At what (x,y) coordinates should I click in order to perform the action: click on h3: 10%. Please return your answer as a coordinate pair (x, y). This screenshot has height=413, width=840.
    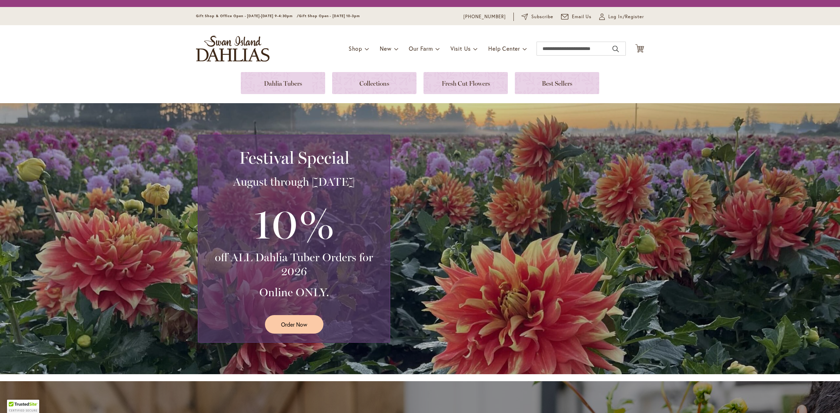
    Looking at the image, I should click on (294, 223).